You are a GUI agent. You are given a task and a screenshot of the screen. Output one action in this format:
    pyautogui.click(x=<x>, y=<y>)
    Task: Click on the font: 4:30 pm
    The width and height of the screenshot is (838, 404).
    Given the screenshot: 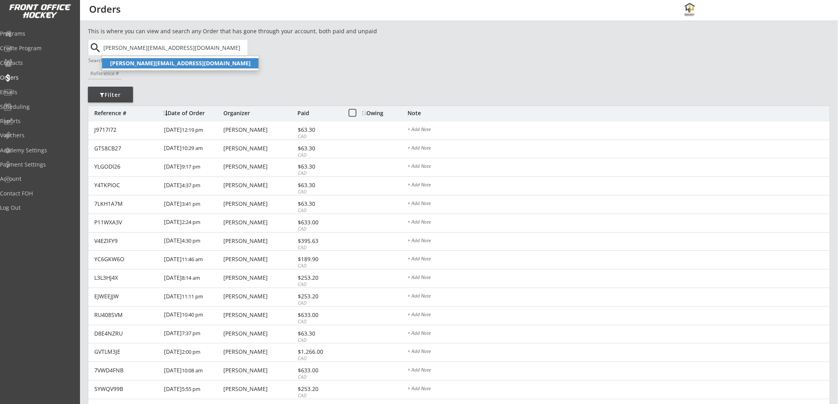 What is the action you would take?
    pyautogui.click(x=191, y=241)
    